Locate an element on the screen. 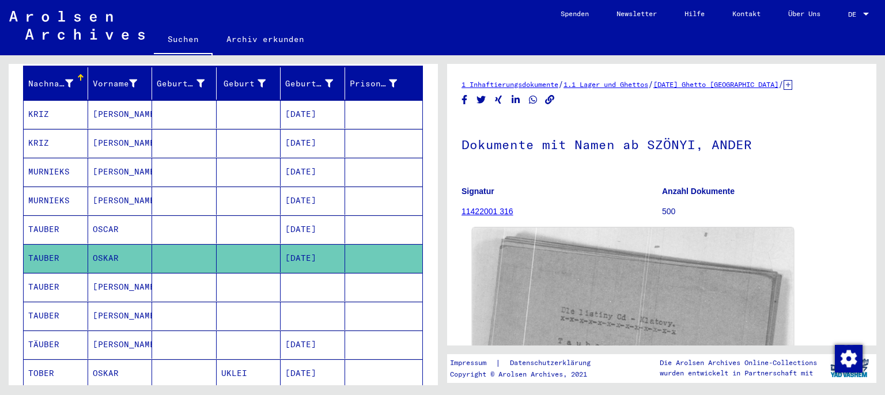 Image resolution: width=885 pixels, height=395 pixels. mat-cell: TOBER is located at coordinates (56, 373).